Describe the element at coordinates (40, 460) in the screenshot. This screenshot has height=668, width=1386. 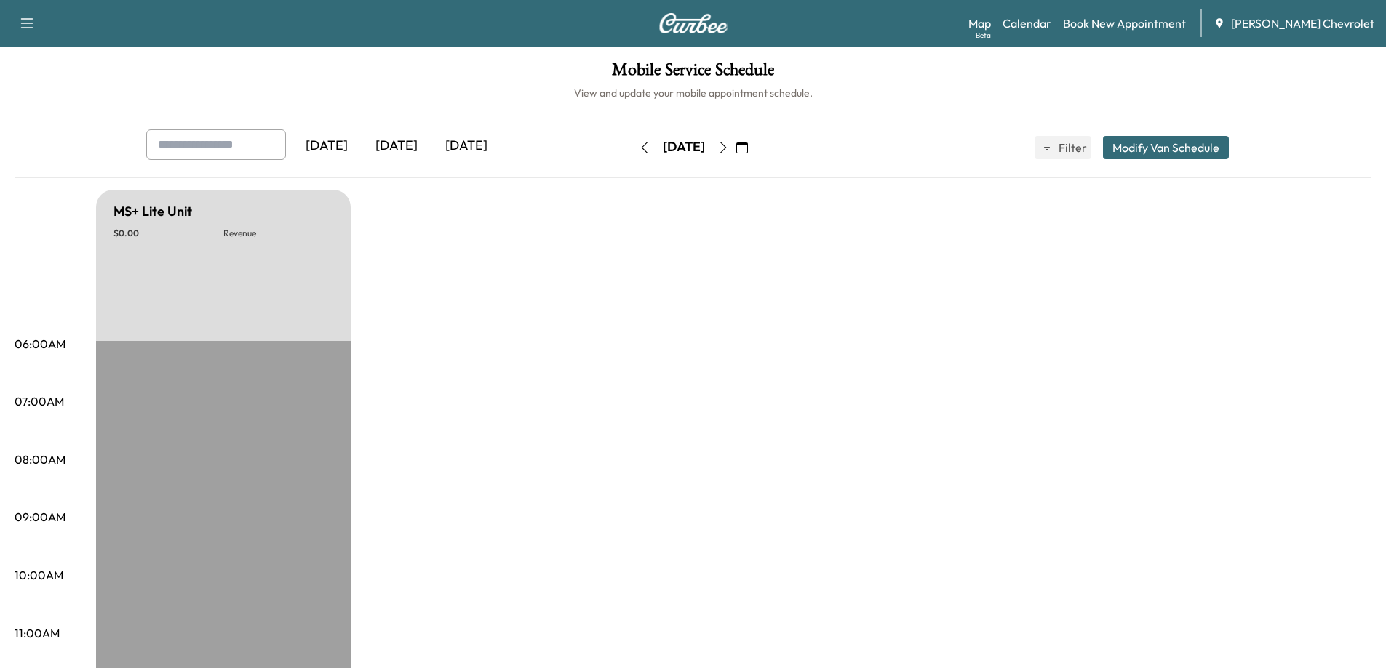
I see `p: 08:00AM` at that location.